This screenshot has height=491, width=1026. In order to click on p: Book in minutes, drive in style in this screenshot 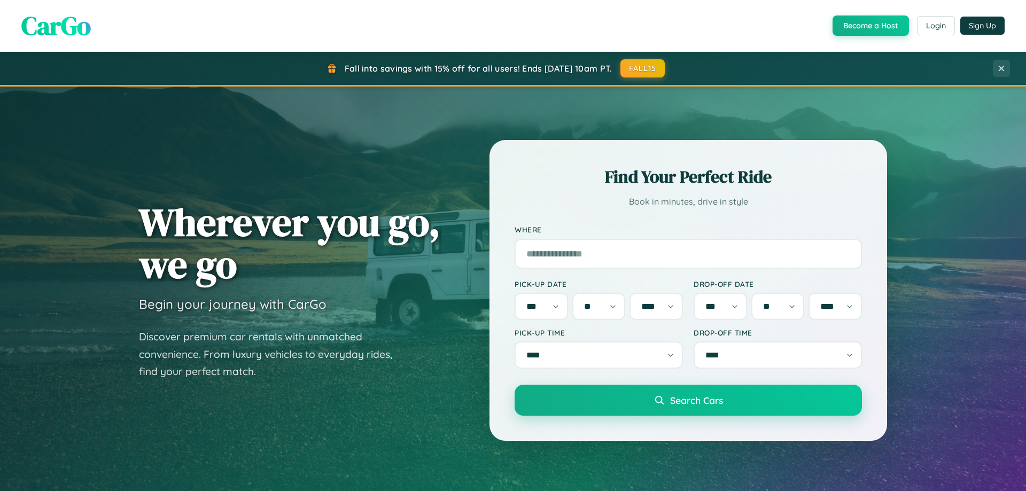, I will do `click(688, 201)`.